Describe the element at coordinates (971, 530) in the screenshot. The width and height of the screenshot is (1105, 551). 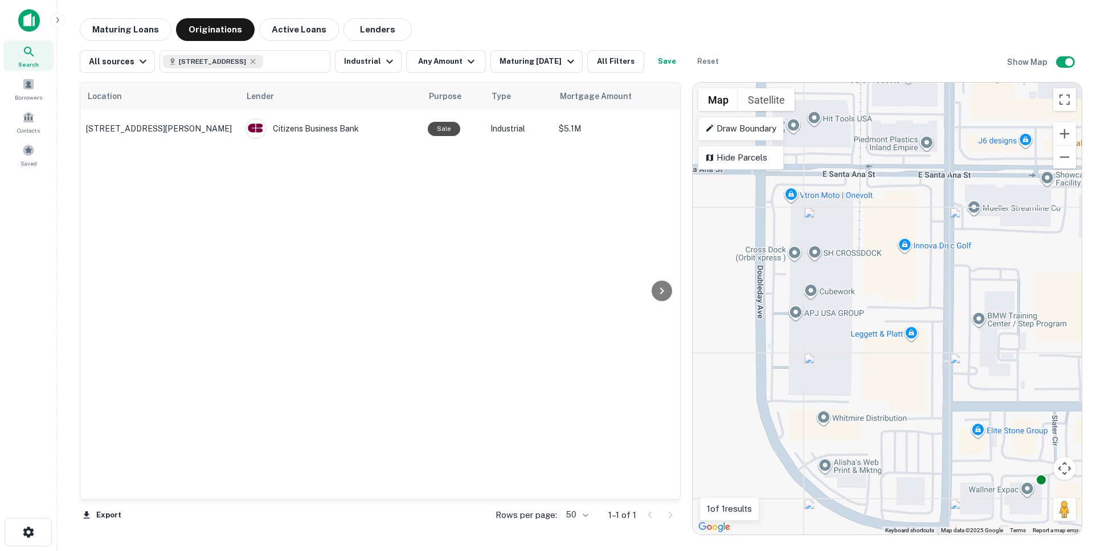
I see `span: Map data ©2025 Google` at that location.